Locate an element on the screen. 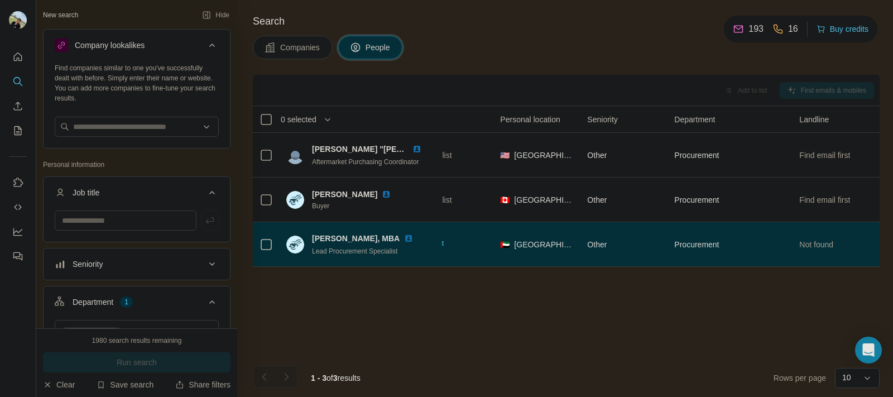 The width and height of the screenshot is (893, 397). span: 1 - 3 is located at coordinates (319, 378).